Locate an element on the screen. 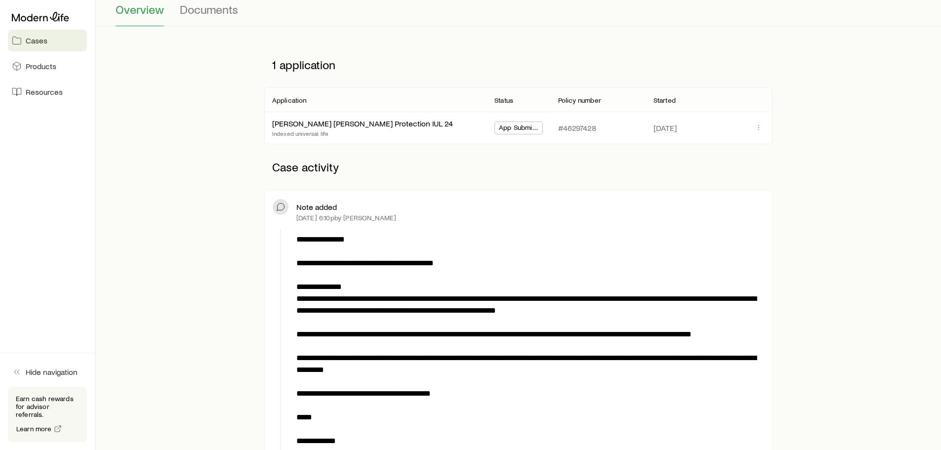 The height and width of the screenshot is (450, 941). span: Learn more is located at coordinates (34, 429).